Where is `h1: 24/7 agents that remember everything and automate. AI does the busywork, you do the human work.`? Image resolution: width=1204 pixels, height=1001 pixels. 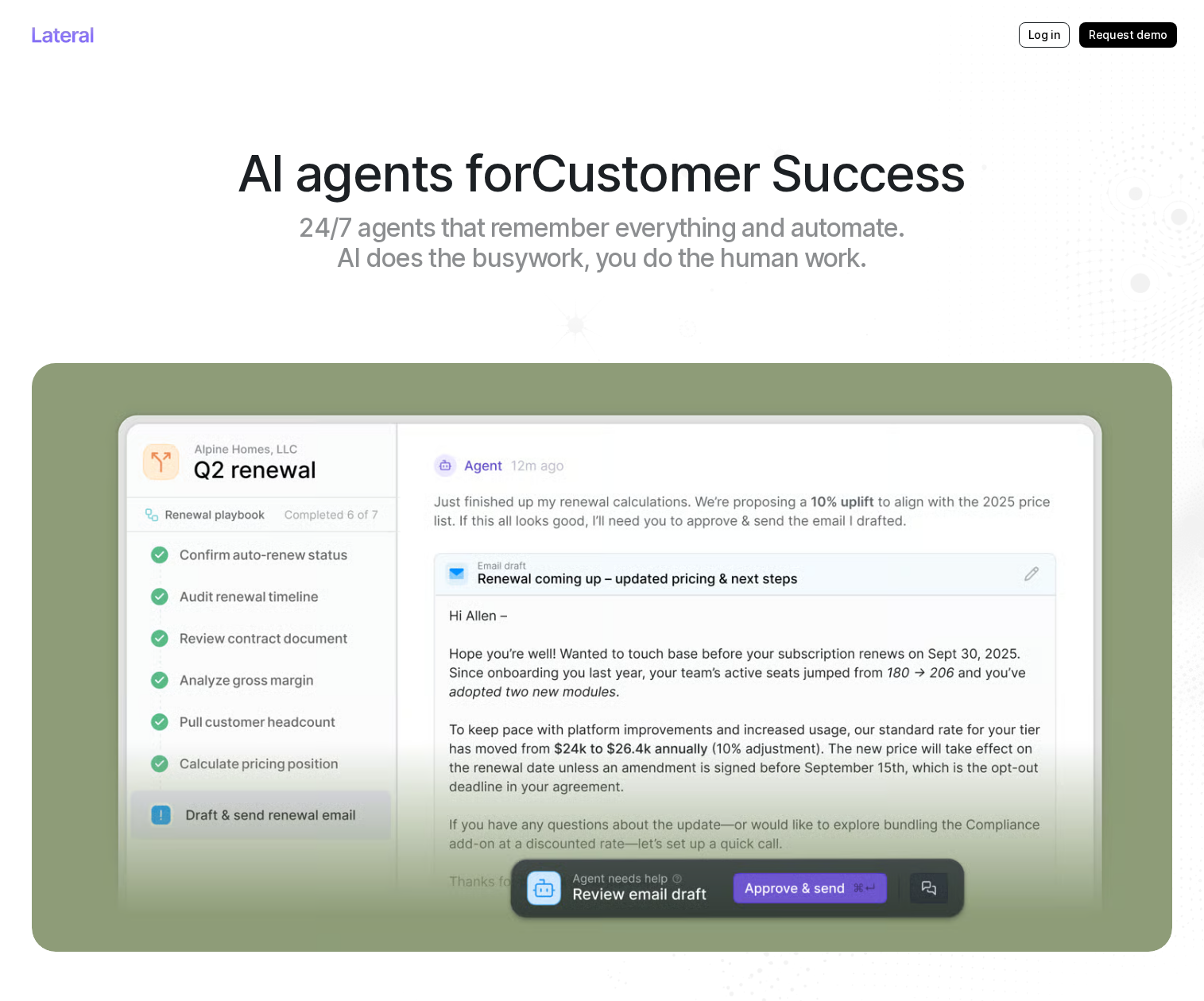
h1: 24/7 agents that remember everything and automate. AI does the busywork, you do the human work. is located at coordinates (602, 243).